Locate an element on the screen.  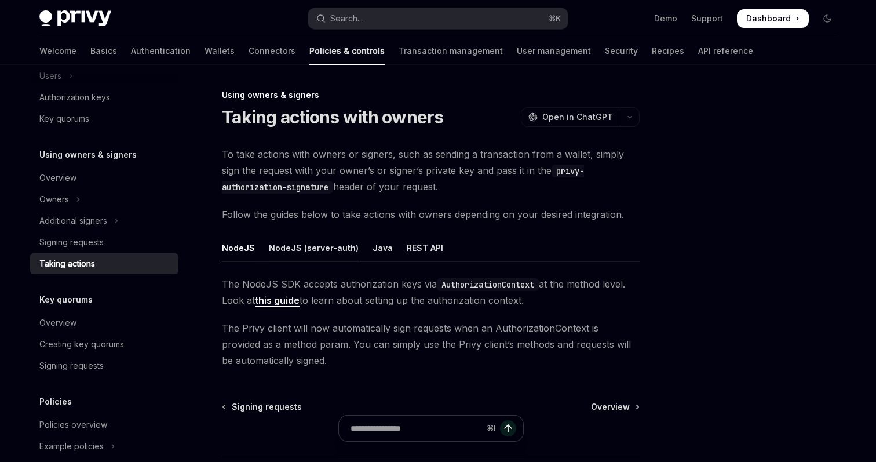
img: dark logo is located at coordinates (75, 19).